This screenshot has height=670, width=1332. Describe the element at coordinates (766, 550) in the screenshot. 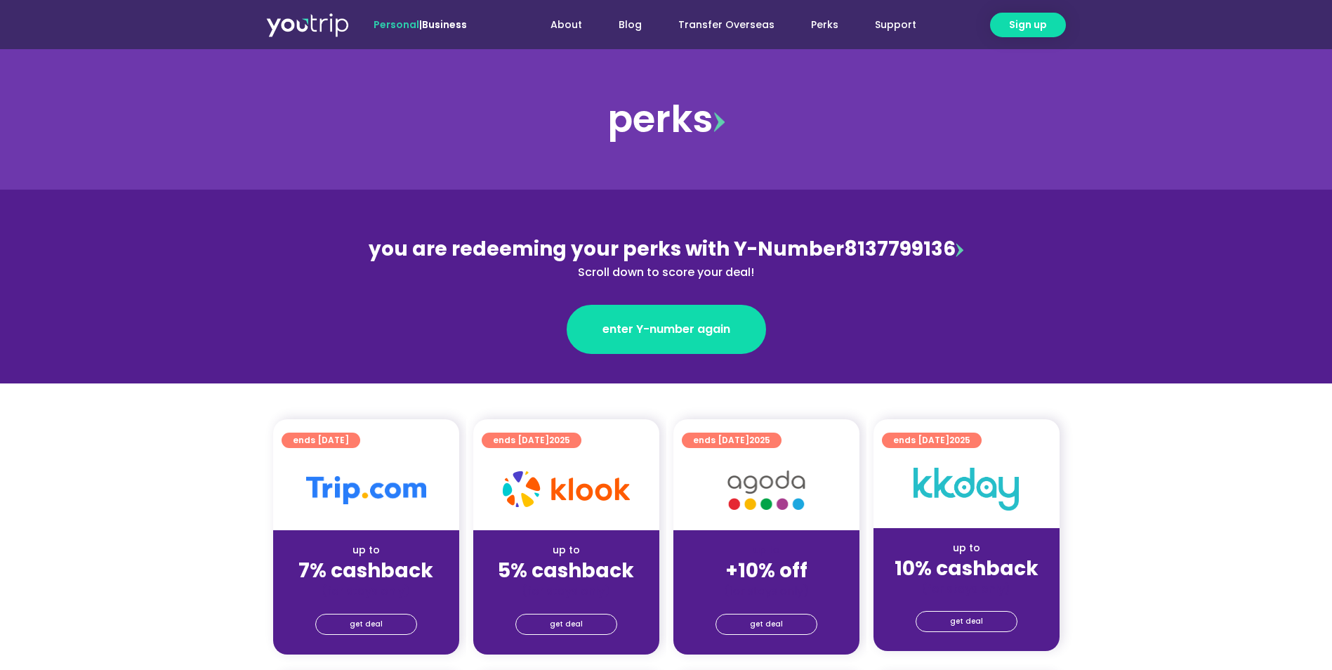

I see `span: up to` at that location.